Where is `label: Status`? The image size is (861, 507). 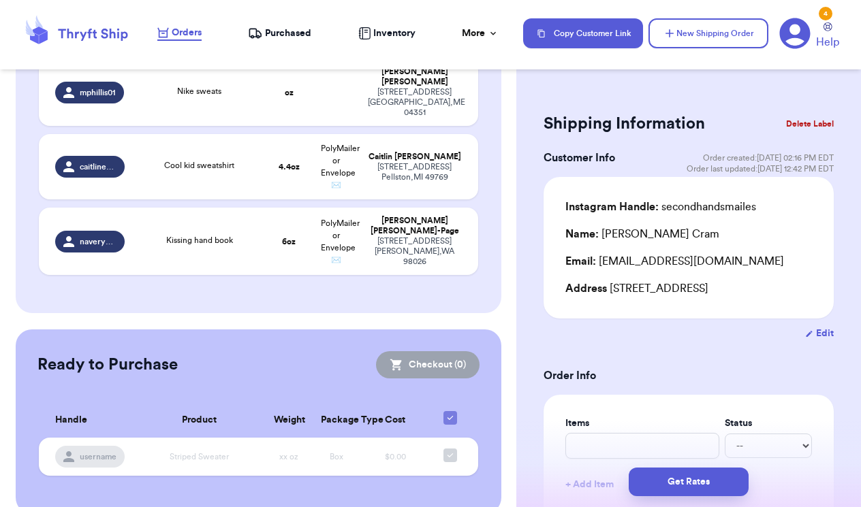
label: Status is located at coordinates (768, 424).